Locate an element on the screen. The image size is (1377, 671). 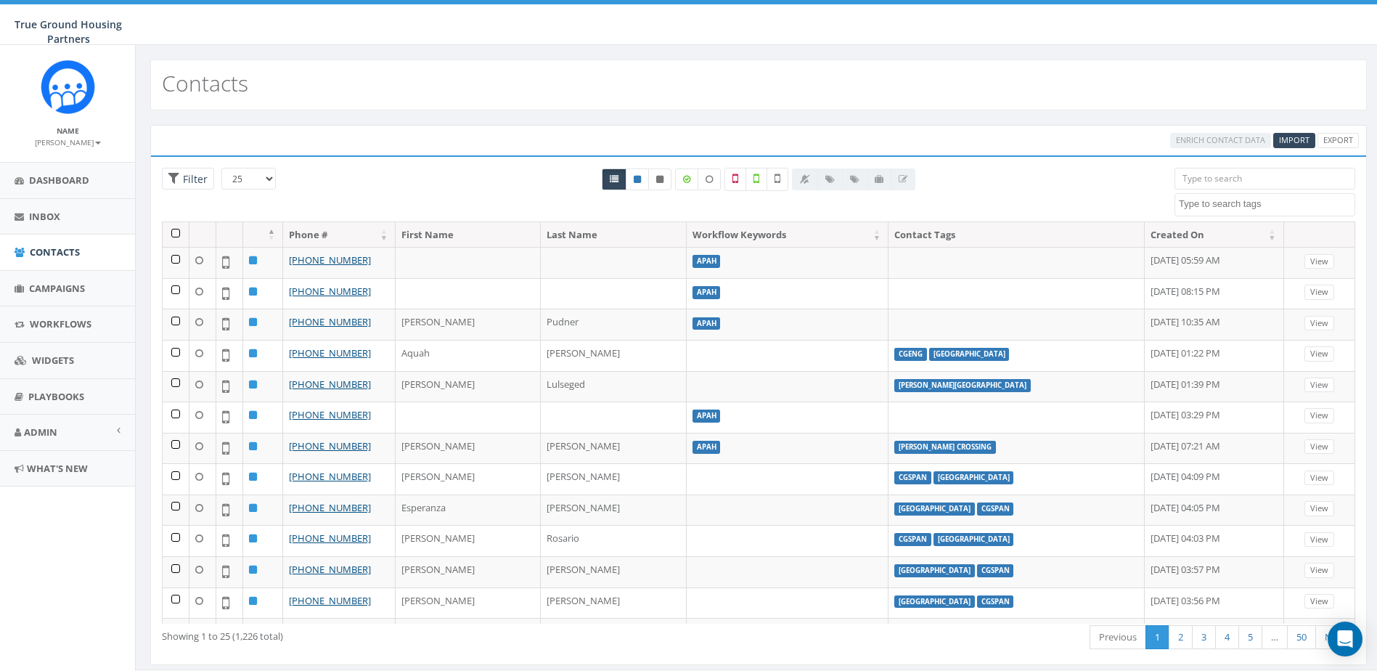
a: Opted Out is located at coordinates (660, 179).